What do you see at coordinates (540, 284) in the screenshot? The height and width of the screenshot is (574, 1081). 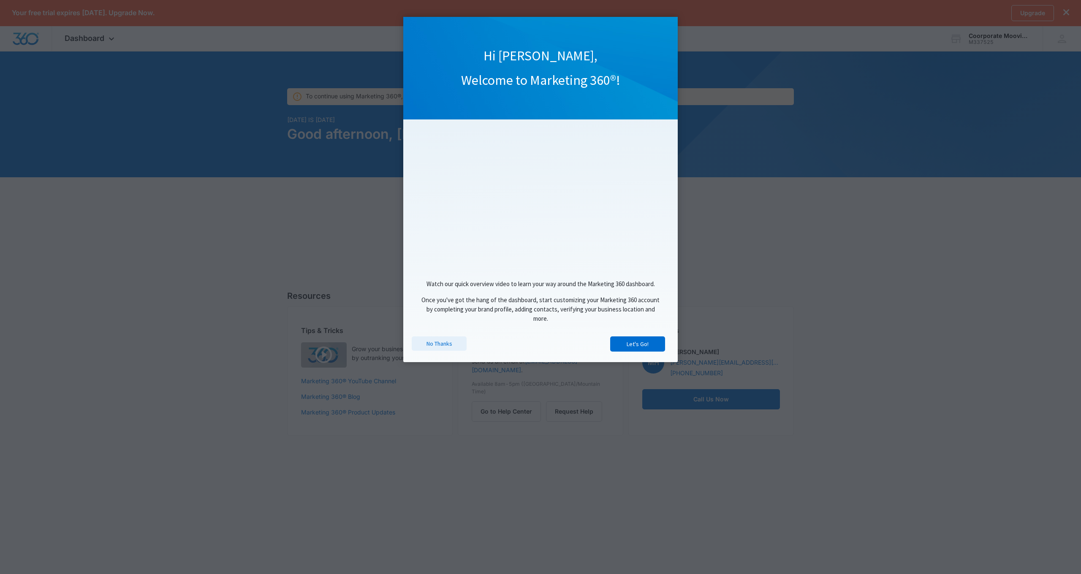 I see `span: Watch our quick overview video to learn your way around the Marketing 360 dashboard.` at bounding box center [540, 284].